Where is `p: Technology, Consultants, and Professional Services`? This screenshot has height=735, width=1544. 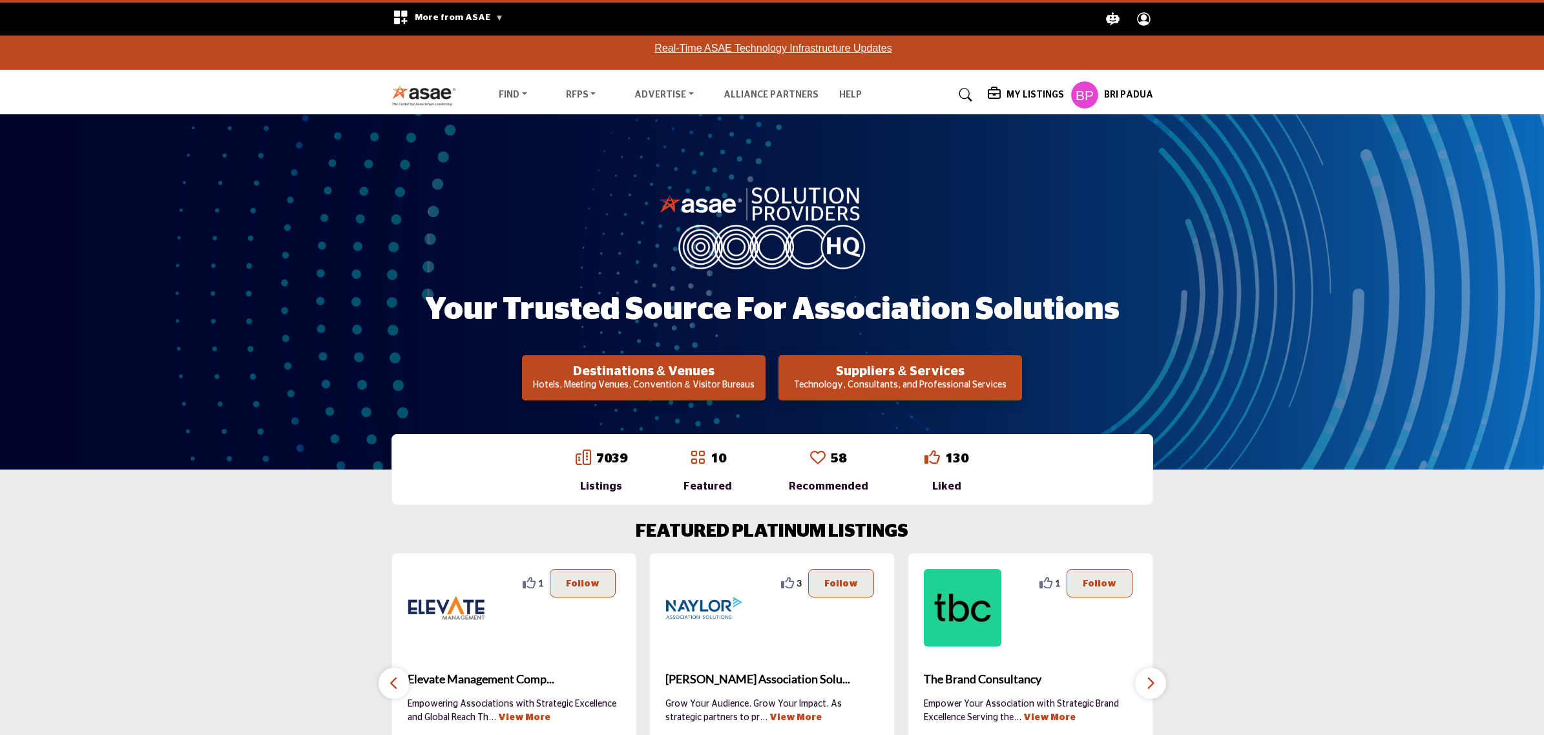 p: Technology, Consultants, and Professional Services is located at coordinates (900, 386).